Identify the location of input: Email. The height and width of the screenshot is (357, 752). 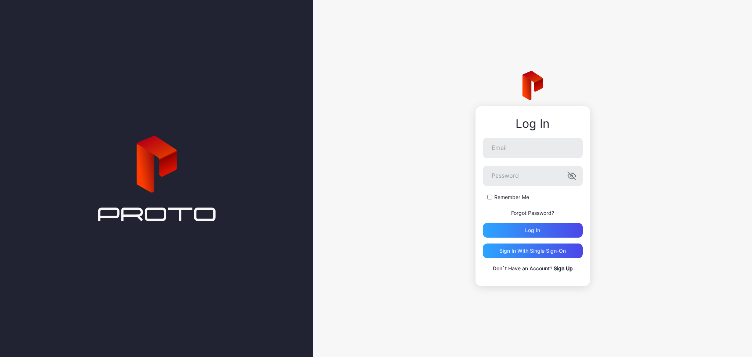
(533, 148).